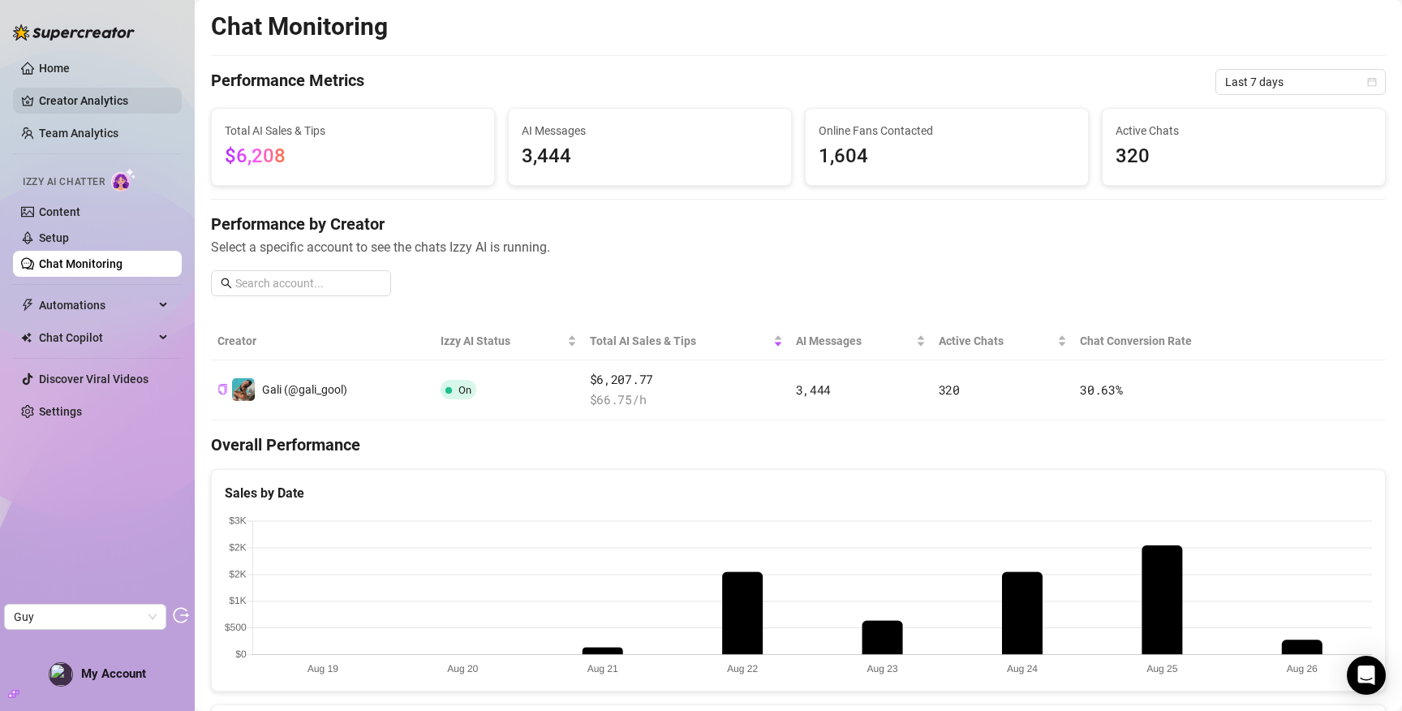 The width and height of the screenshot is (1402, 711). I want to click on th: Izzy AI Status, so click(509, 341).